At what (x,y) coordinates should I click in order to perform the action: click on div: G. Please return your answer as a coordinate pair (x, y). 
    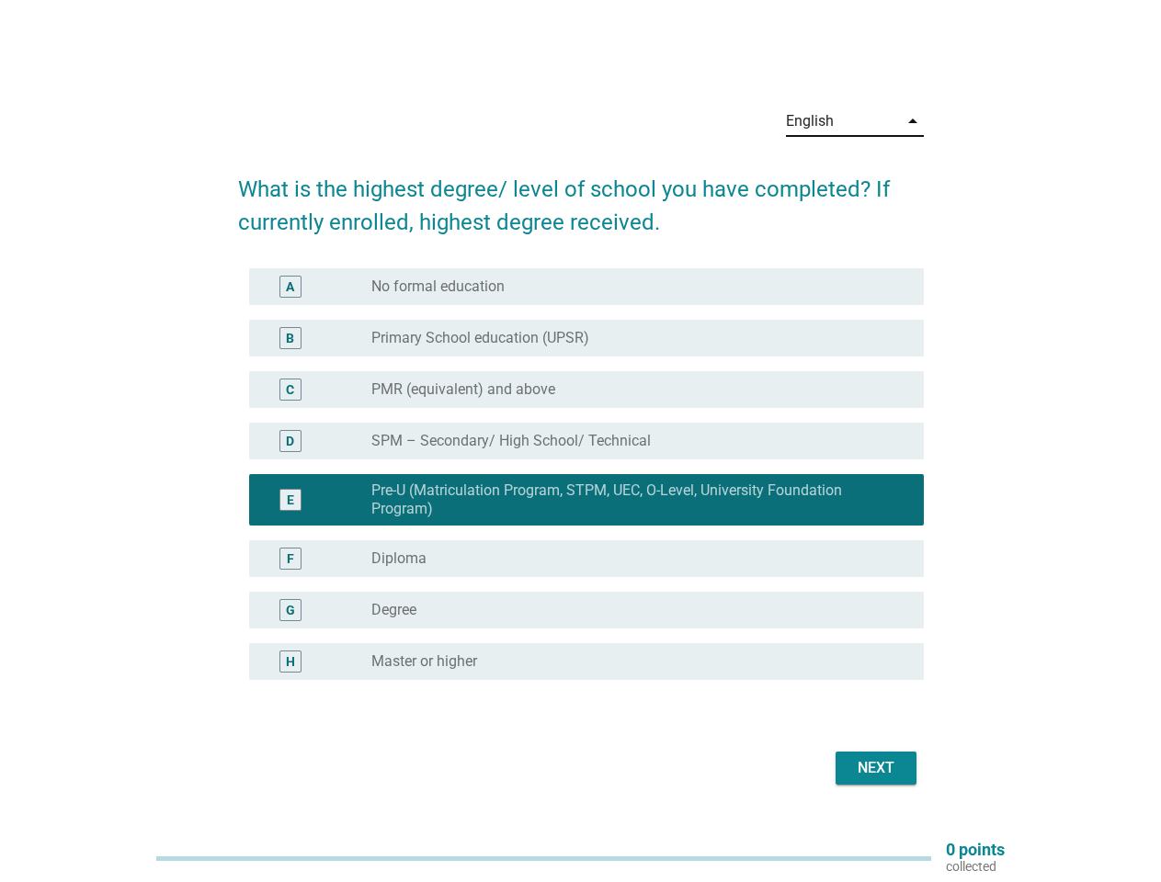
    Looking at the image, I should click on (290, 610).